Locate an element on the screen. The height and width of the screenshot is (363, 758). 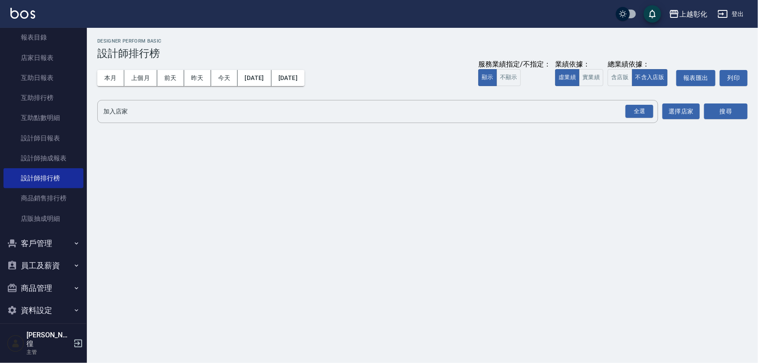
button: 商品管理 is located at coordinates (43, 288).